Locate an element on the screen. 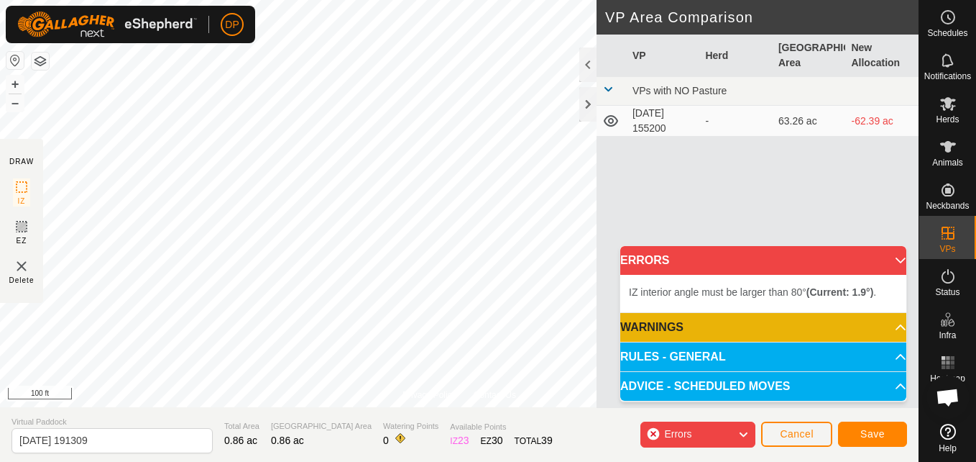 This screenshot has width=976, height=462. span: WARNINGS is located at coordinates (652, 327).